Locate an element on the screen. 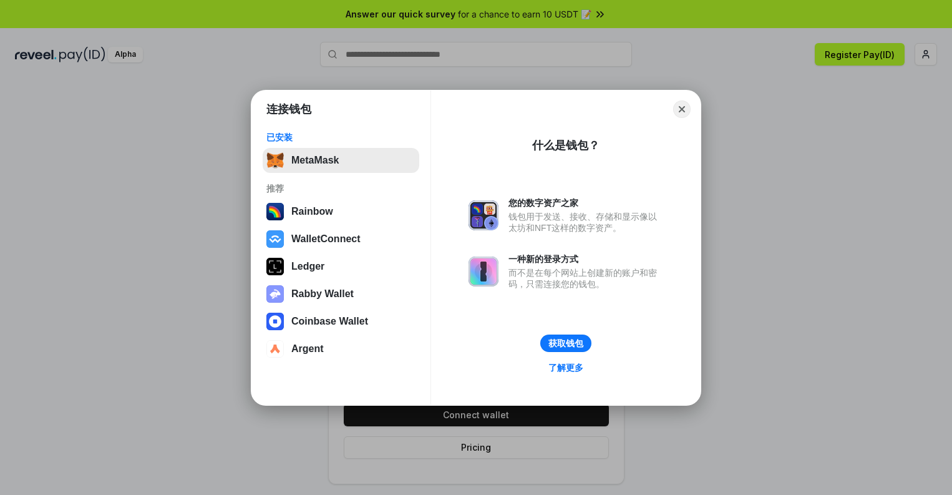  img: svg+xml,%3Csvg%20fill%3D%22none%22%20height%3D%2233%22%20viewBox%3D%220%200%2035%2033%22%20width%... is located at coordinates (275, 160).